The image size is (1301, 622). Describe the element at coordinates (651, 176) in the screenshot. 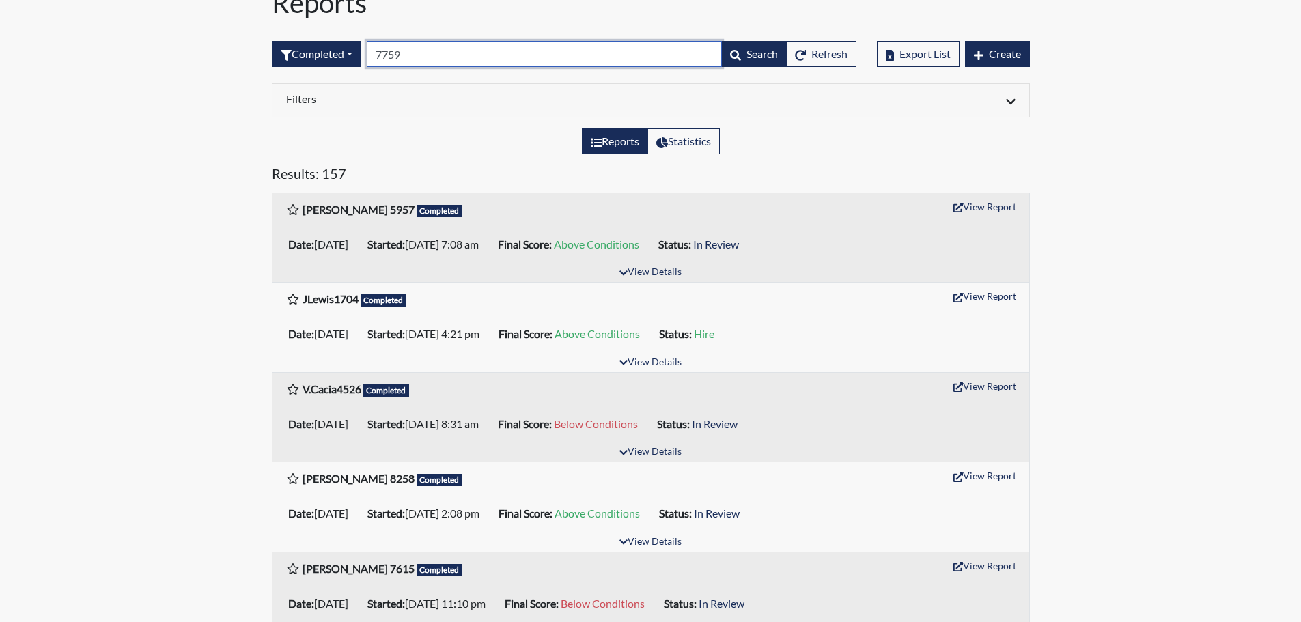

I see `h5: Results: 157` at that location.